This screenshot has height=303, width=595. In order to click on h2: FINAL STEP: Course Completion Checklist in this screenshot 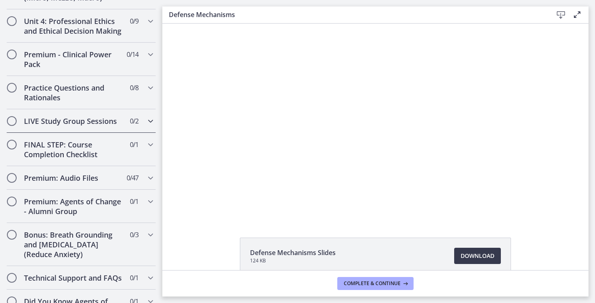, I will do `click(73, 149)`.